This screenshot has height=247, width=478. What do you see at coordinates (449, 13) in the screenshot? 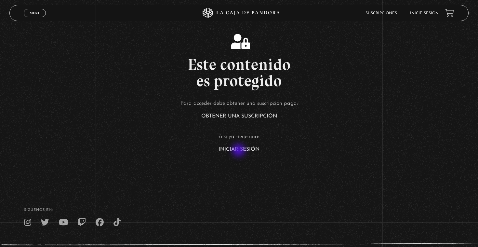
I see `a: View your shopping cart` at bounding box center [449, 13].